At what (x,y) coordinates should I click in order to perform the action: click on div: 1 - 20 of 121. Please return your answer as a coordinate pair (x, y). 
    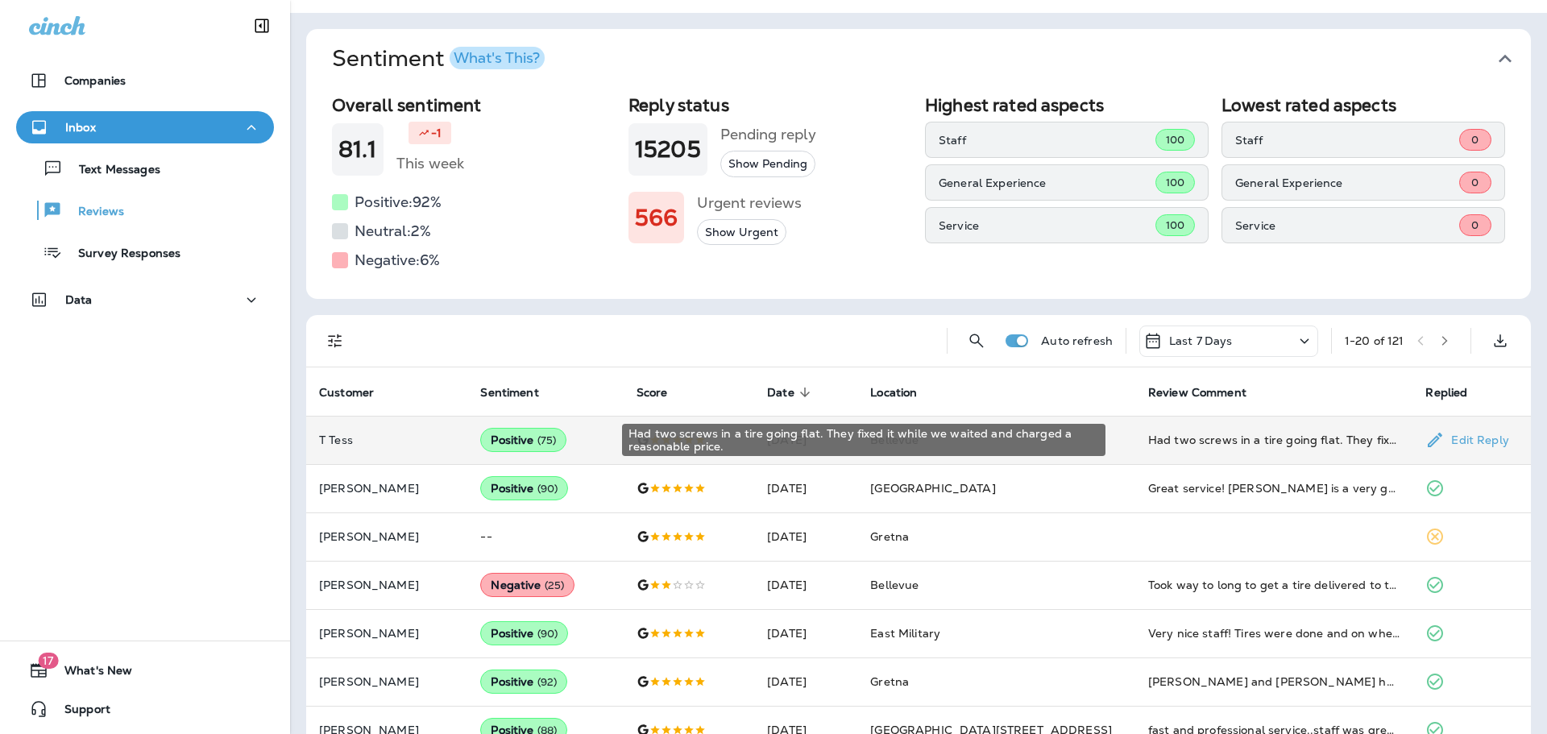
    Looking at the image, I should click on (1374, 341).